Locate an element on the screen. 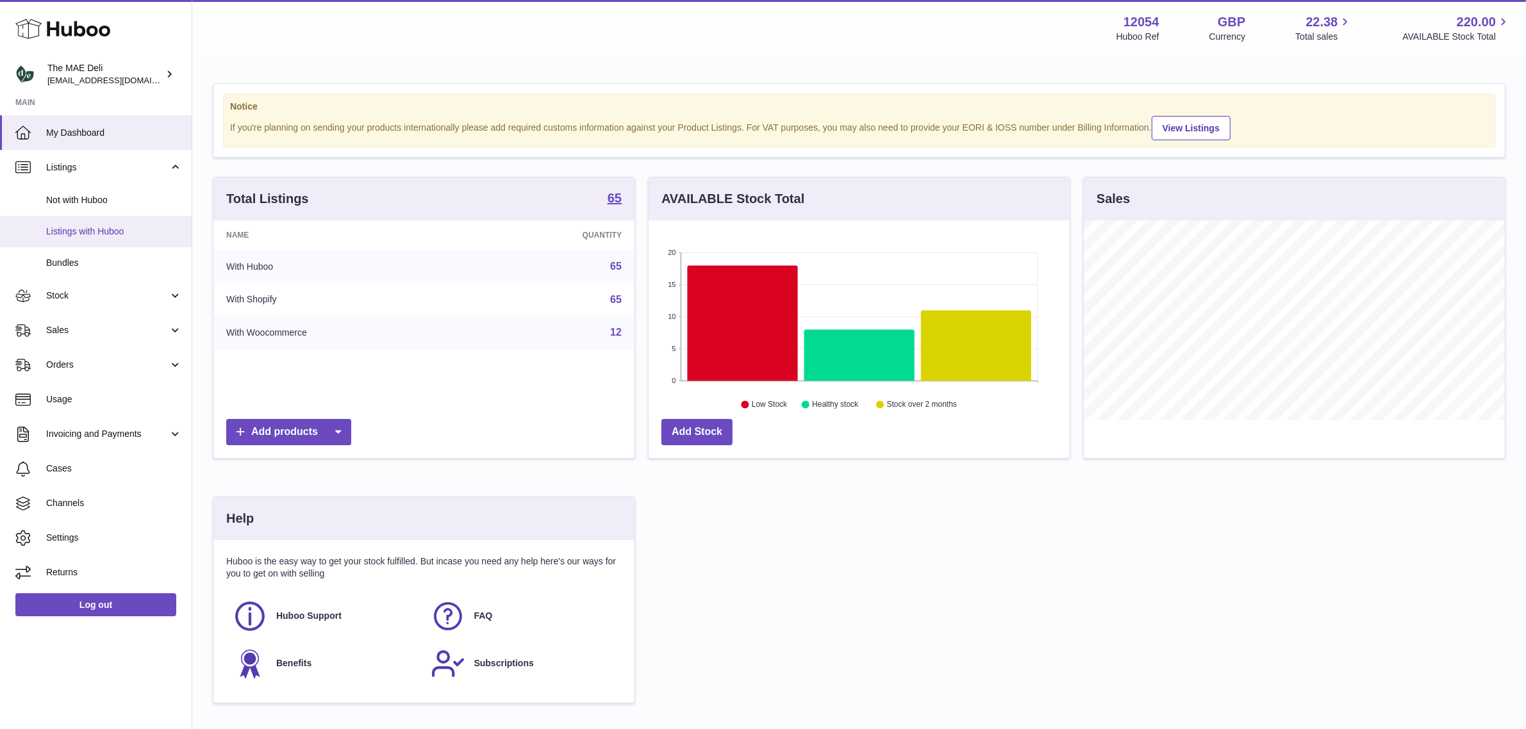 The height and width of the screenshot is (729, 1526). text: Healthy stock is located at coordinates (835, 405).